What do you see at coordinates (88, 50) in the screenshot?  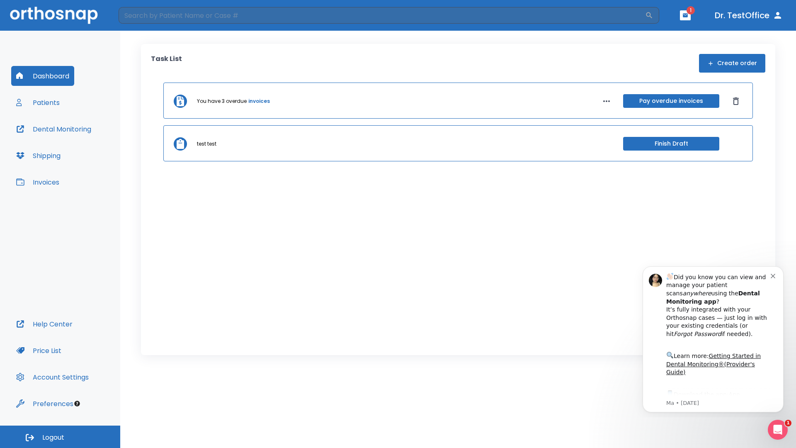 I see `div: Did you know you can view and manage your patient scans using the ? It’s fully integrated with yo...` at bounding box center [88, 50].